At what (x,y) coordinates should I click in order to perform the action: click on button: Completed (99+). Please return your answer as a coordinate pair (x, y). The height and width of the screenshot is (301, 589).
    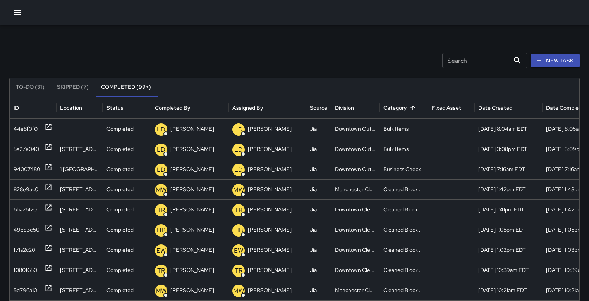
    Looking at the image, I should click on (126, 87).